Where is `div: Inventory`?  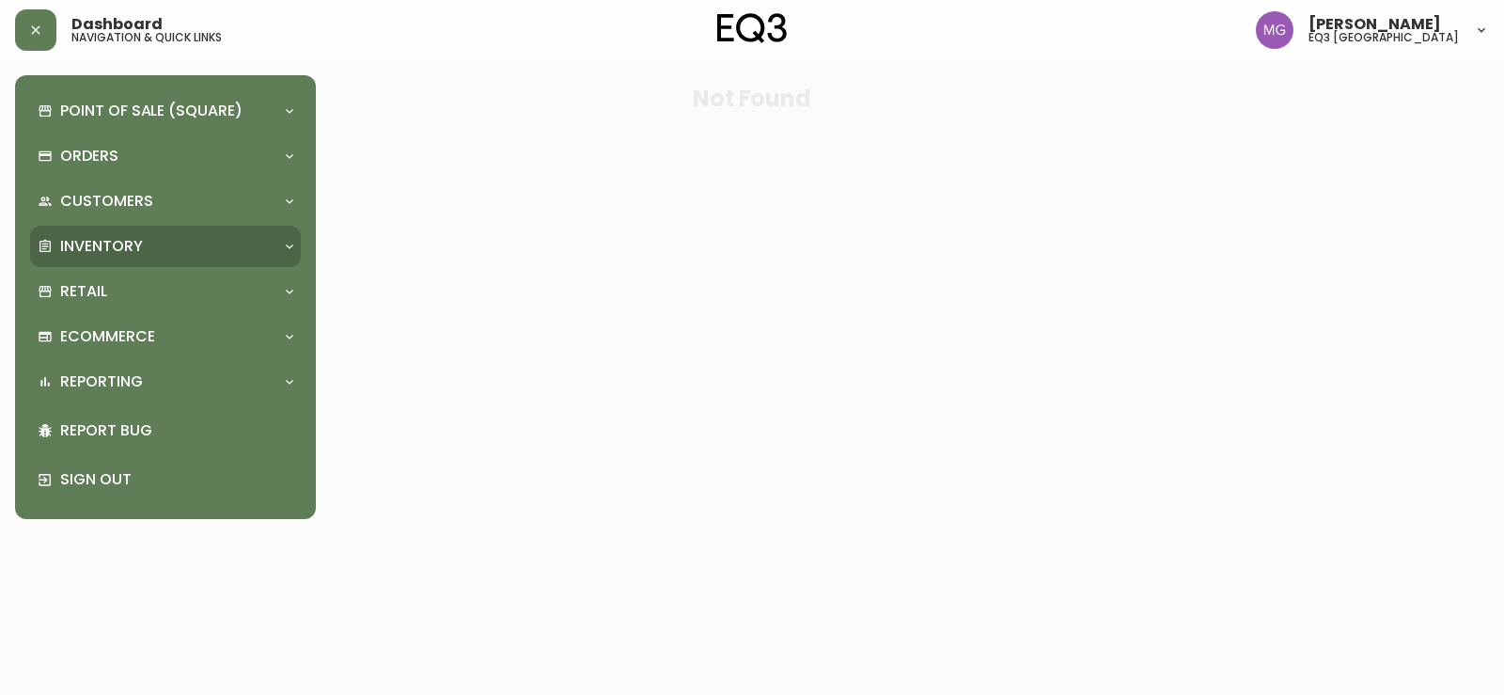
div: Inventory is located at coordinates (165, 246).